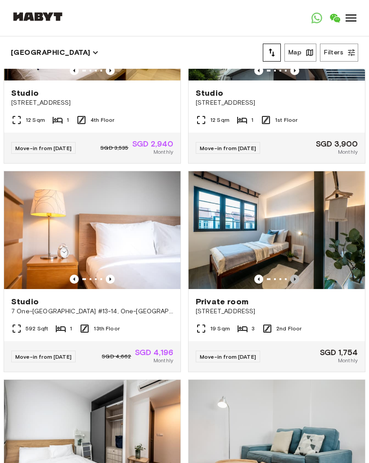 Image resolution: width=369 pixels, height=463 pixels. What do you see at coordinates (286, 120) in the screenshot?
I see `span: 1st Floor` at bounding box center [286, 120].